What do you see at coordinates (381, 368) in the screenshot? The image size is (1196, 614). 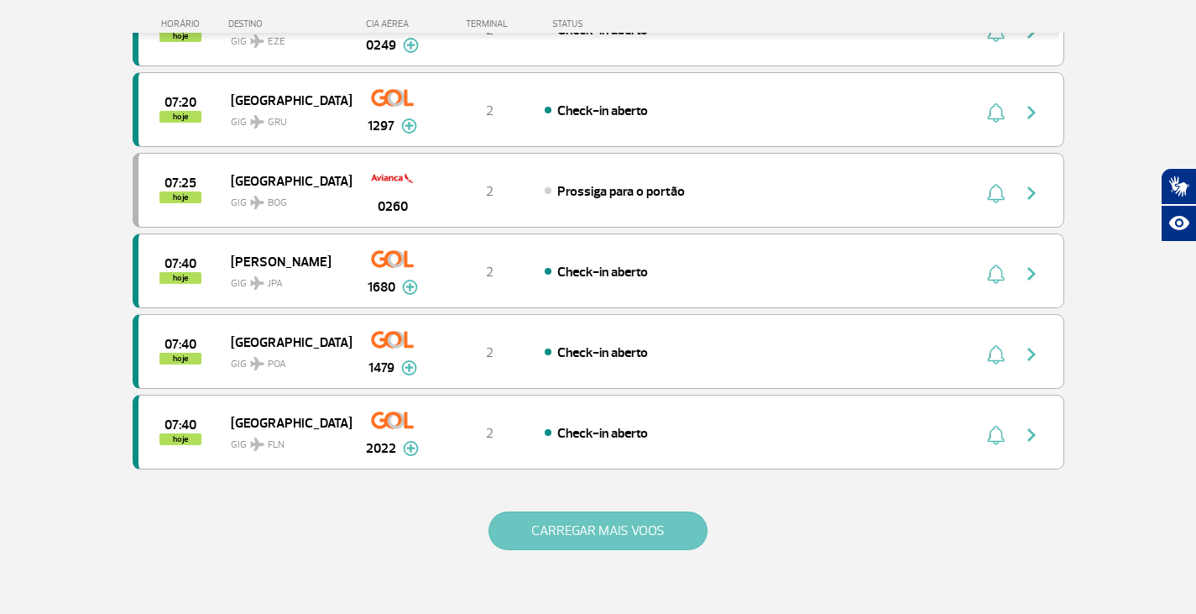 I see `span: 1479` at bounding box center [381, 368].